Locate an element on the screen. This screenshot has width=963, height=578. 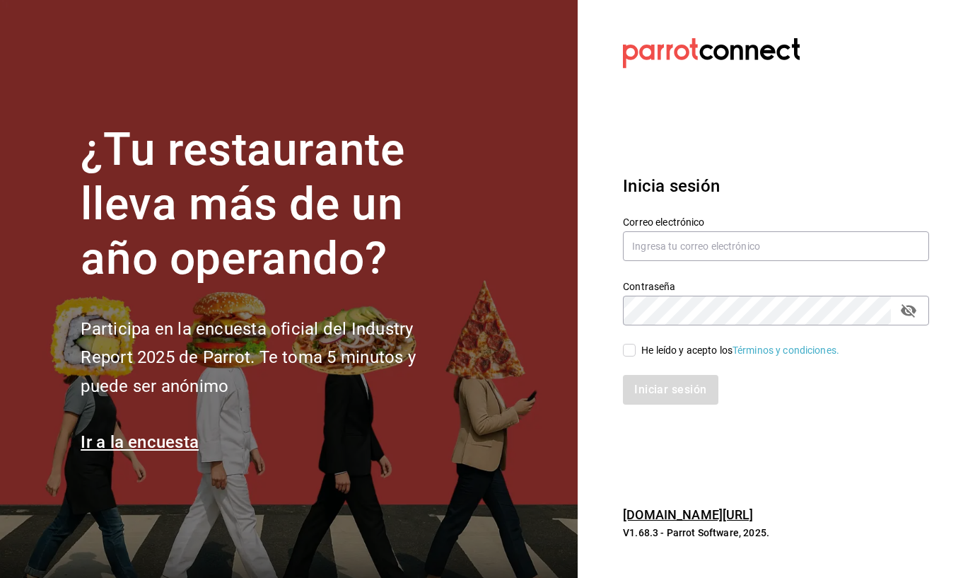
h1: ¿Tu restaurante lleva más de un año operando? is located at coordinates (271, 204).